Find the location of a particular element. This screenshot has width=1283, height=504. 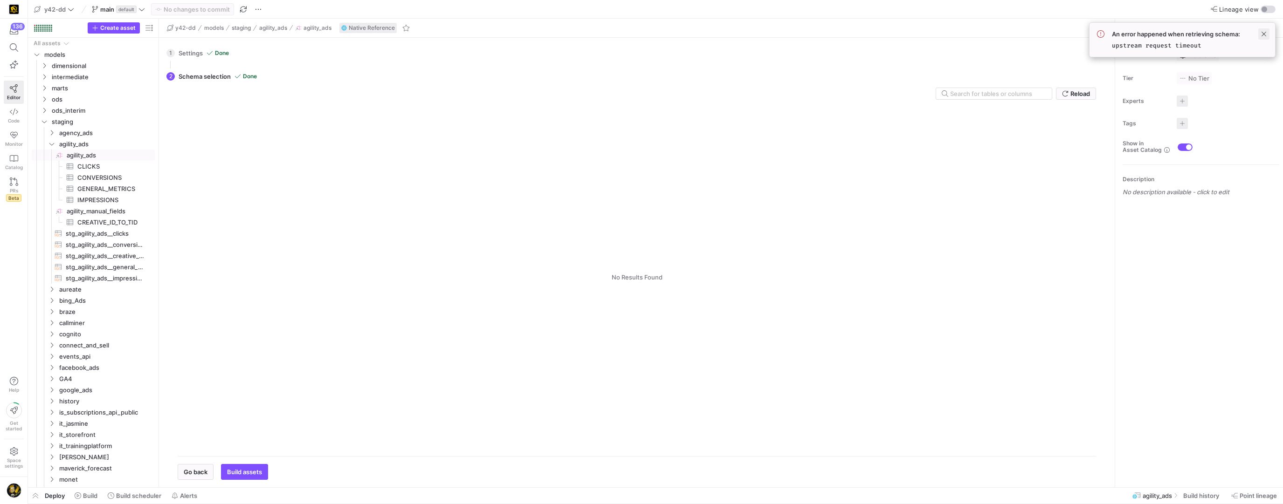

button: y42-dd is located at coordinates (54, 9).